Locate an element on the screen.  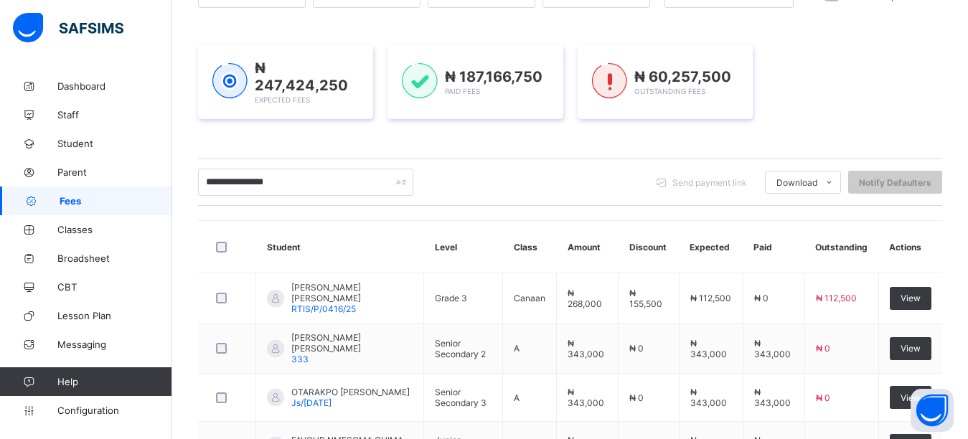
span: Classes is located at coordinates (115, 230).